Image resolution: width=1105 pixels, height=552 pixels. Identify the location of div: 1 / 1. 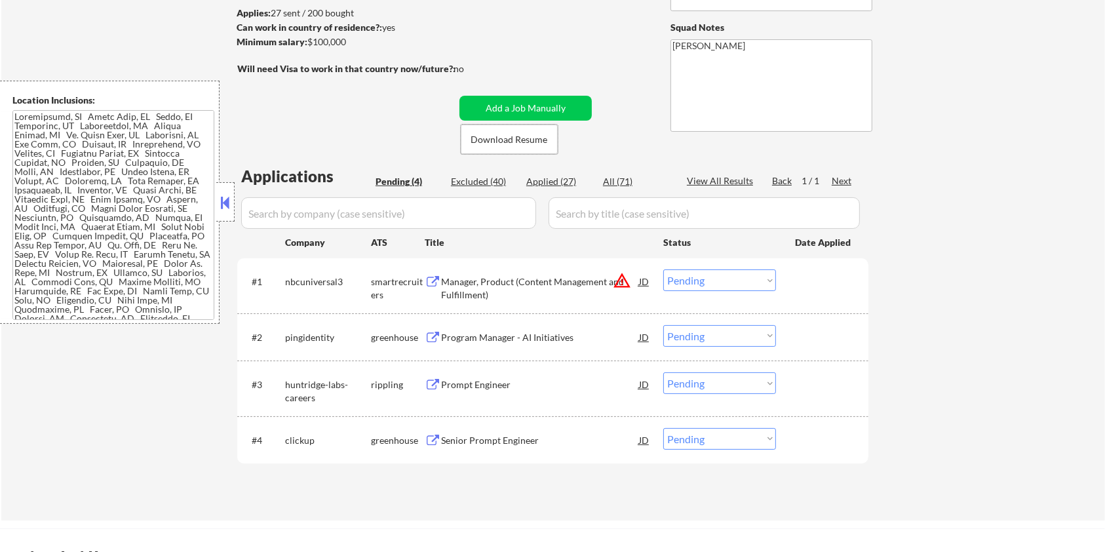
(816, 181).